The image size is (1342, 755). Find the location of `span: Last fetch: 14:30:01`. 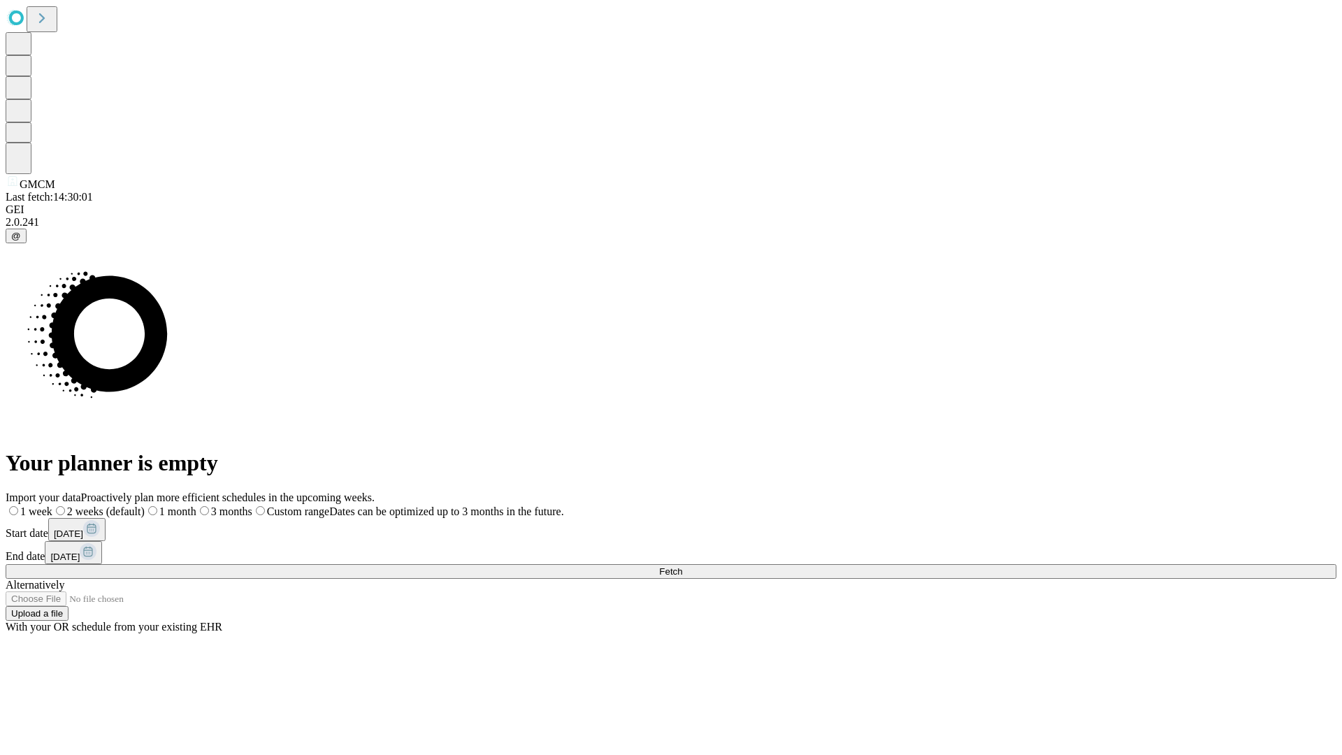

span: Last fetch: 14:30:01 is located at coordinates (49, 196).